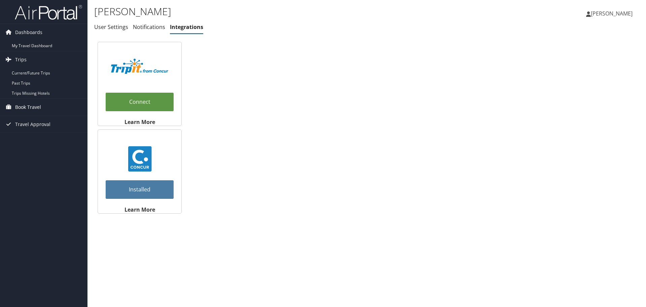  What do you see at coordinates (149, 27) in the screenshot?
I see `a: Notifications` at bounding box center [149, 27].